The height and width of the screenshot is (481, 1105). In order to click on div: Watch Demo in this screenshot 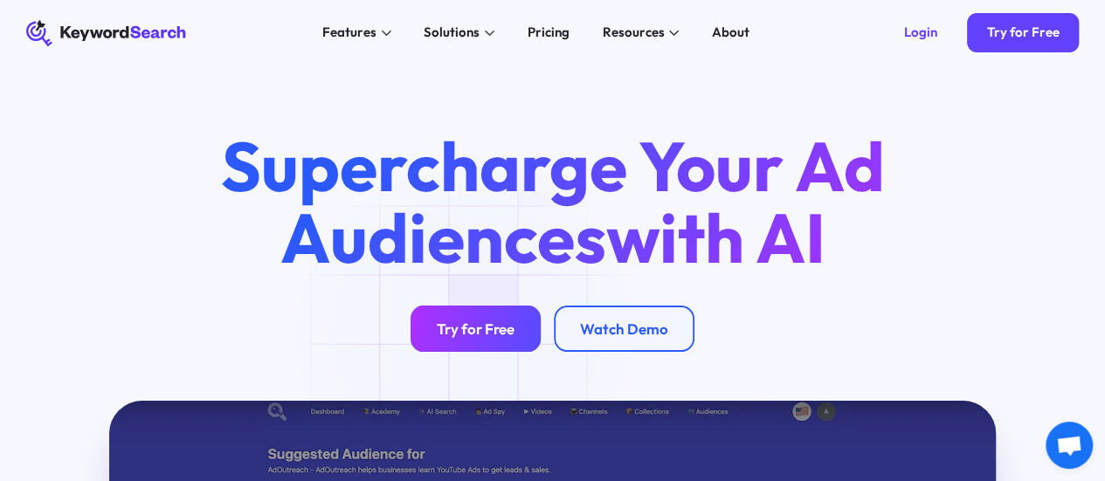, I will do `click(624, 329)`.